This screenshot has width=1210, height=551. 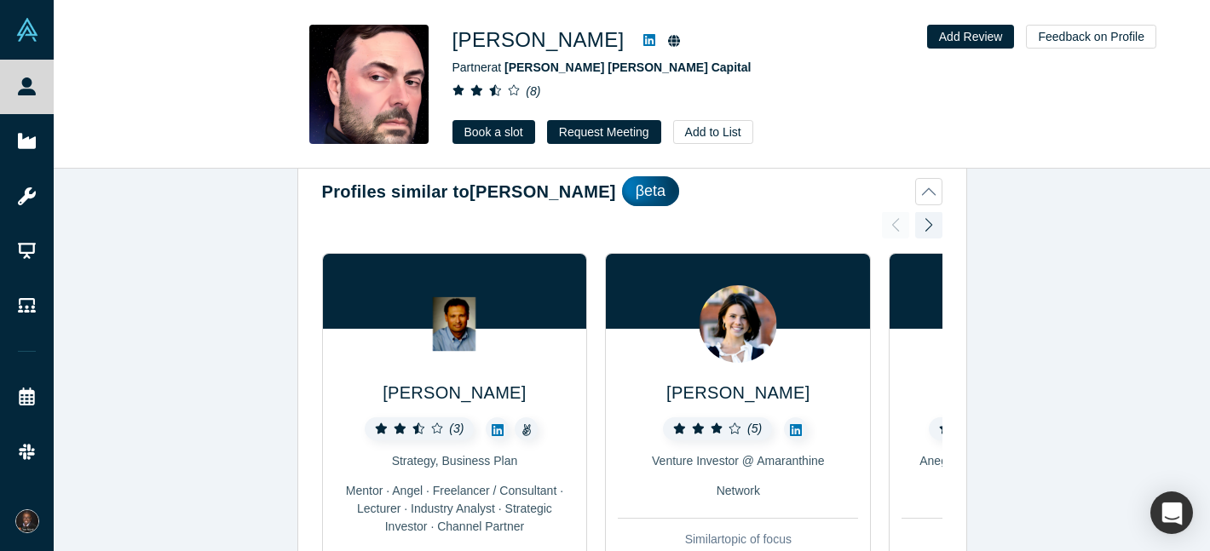 I want to click on i: ( 8 ), so click(x=532, y=91).